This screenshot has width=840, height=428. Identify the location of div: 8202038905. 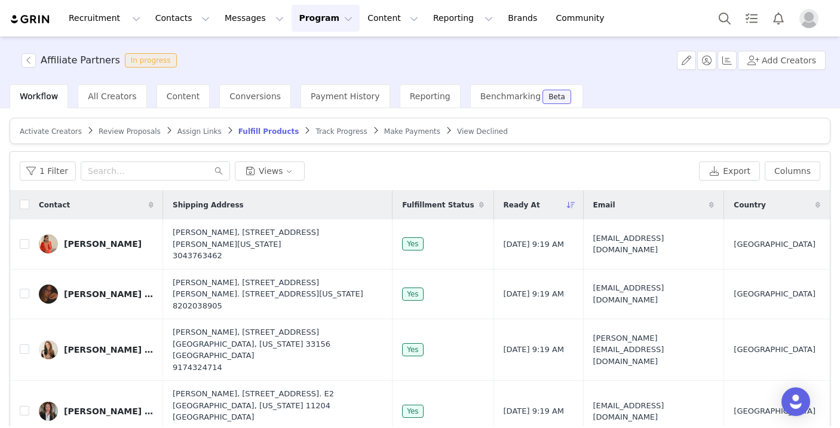
(277, 306).